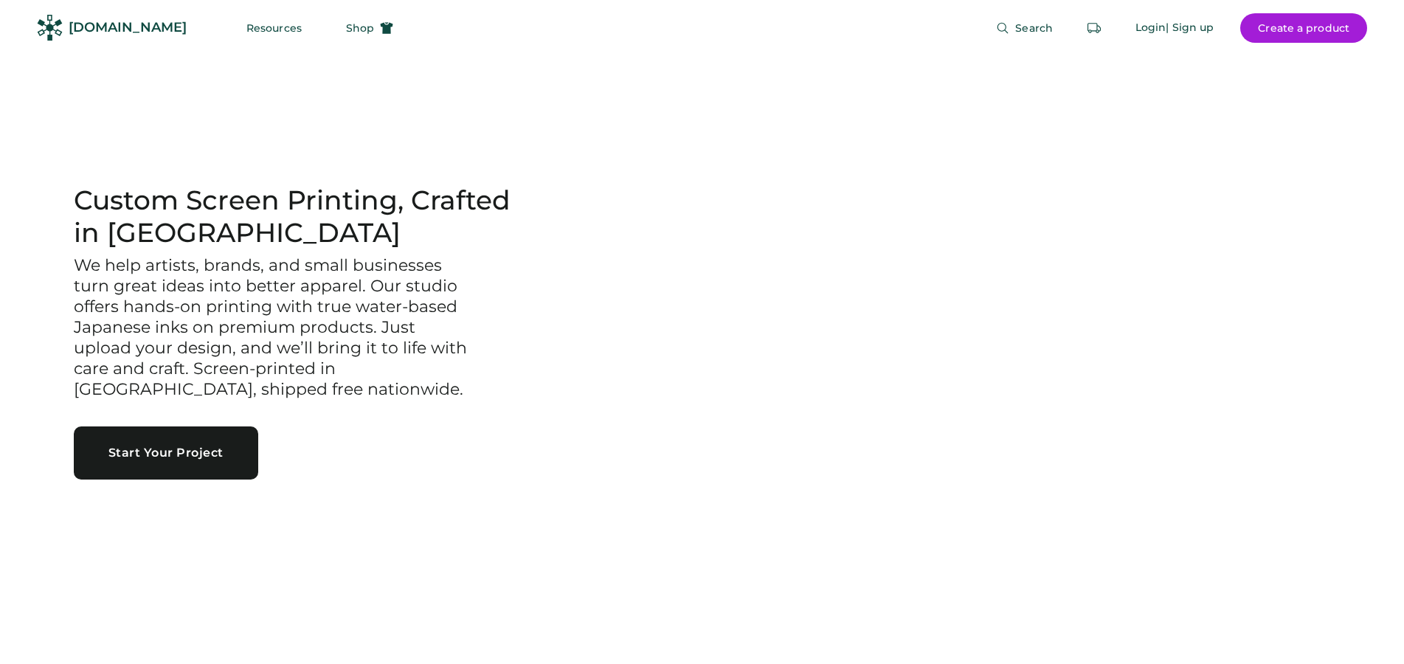  Describe the element at coordinates (1151, 28) in the screenshot. I see `div: Login` at that location.